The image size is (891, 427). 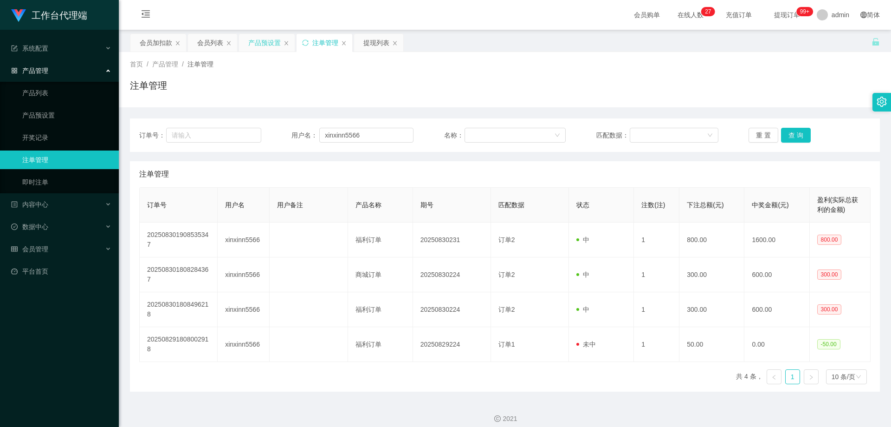 What do you see at coordinates (381, 274) in the screenshot?
I see `td: 商城订单` at bounding box center [381, 274].